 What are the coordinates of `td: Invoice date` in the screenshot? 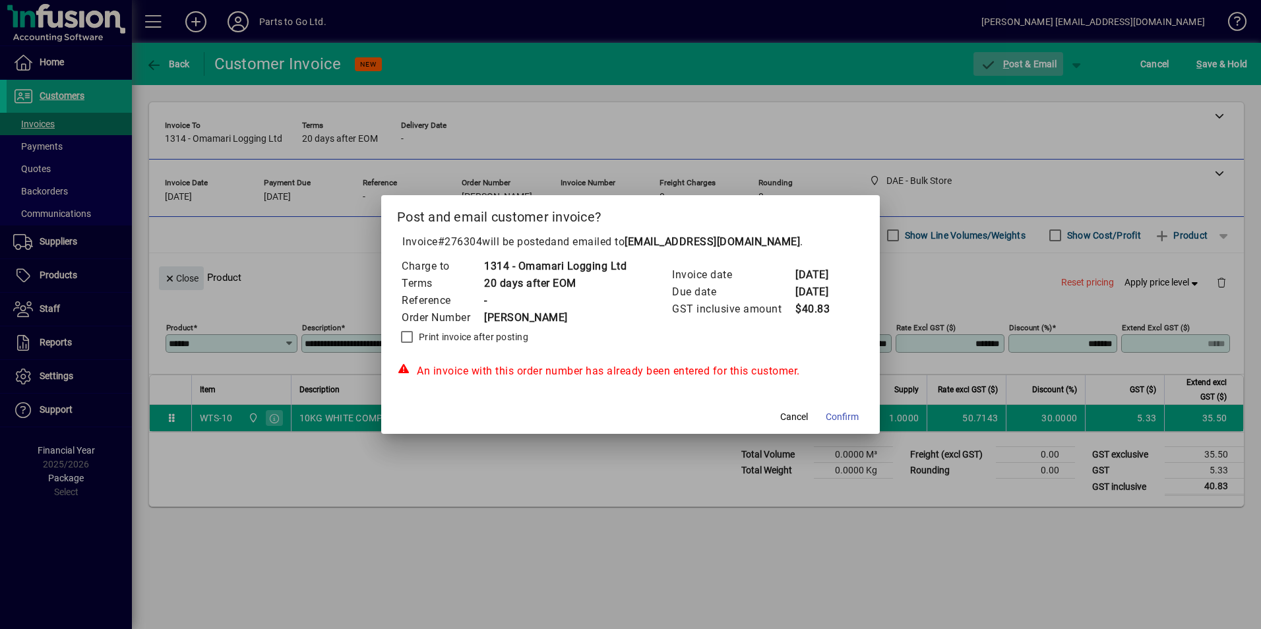 It's located at (733, 275).